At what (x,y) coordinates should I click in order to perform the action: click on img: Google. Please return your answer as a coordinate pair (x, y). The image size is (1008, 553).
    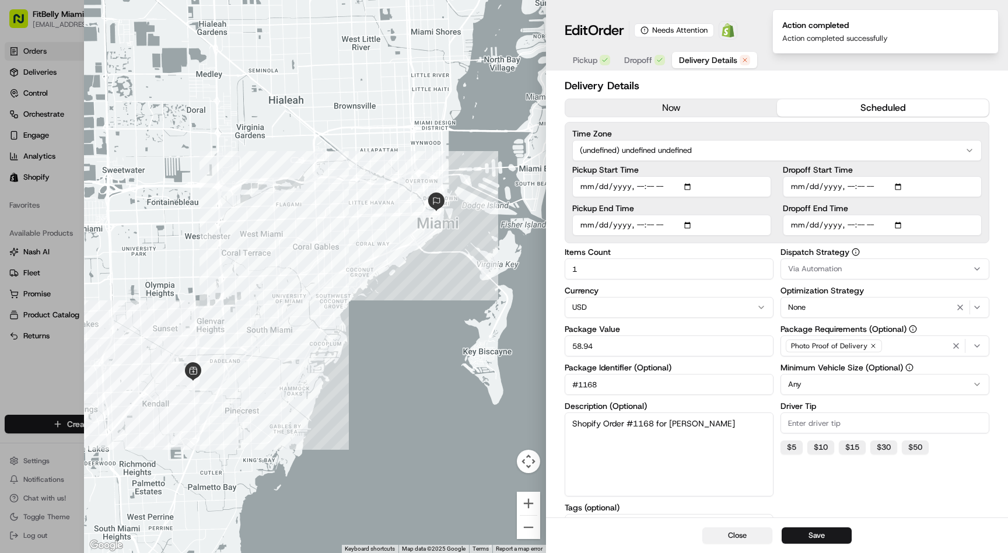
    Looking at the image, I should click on (106, 545).